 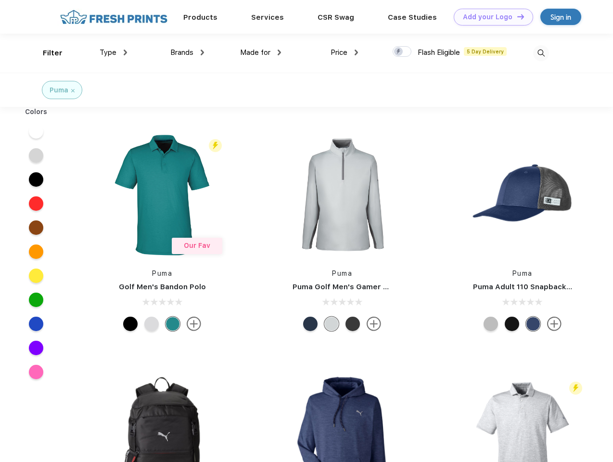 I want to click on span: Our Fav, so click(x=197, y=245).